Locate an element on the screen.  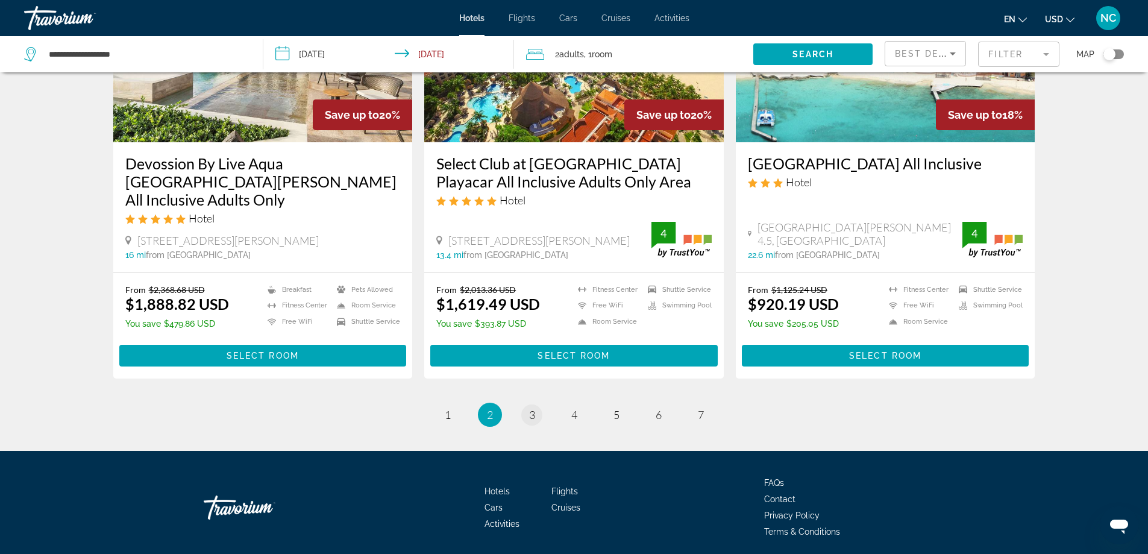
span: Search is located at coordinates (813, 54).